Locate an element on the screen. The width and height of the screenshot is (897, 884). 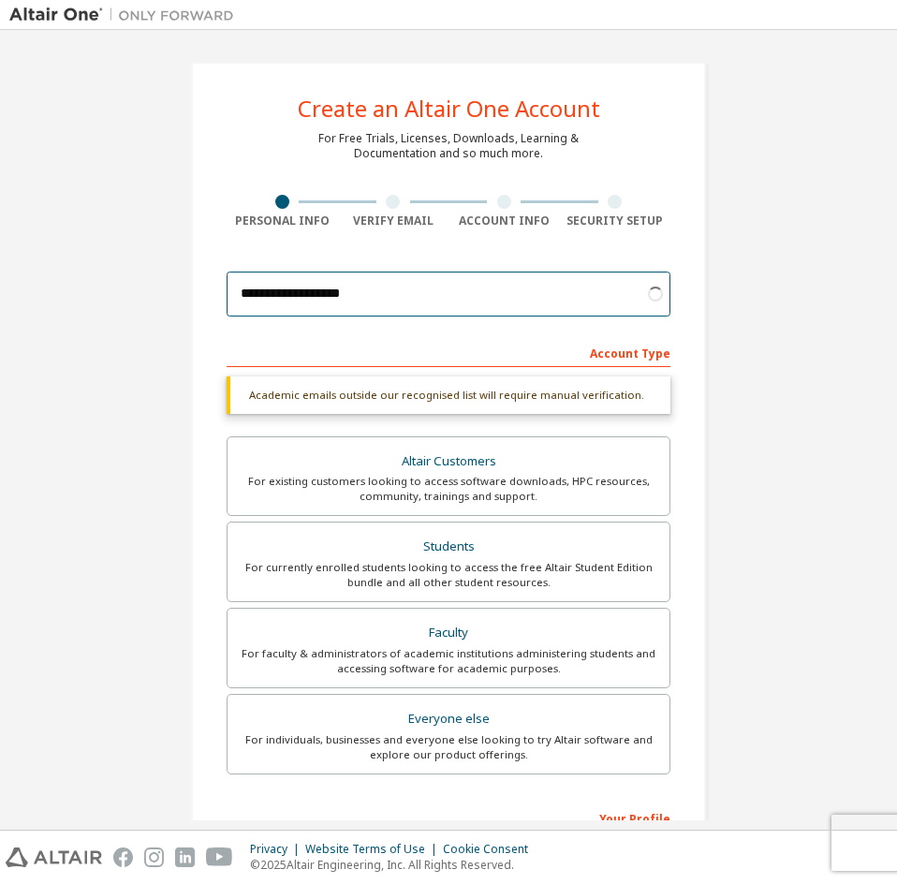
div: Account Info is located at coordinates (504, 221).